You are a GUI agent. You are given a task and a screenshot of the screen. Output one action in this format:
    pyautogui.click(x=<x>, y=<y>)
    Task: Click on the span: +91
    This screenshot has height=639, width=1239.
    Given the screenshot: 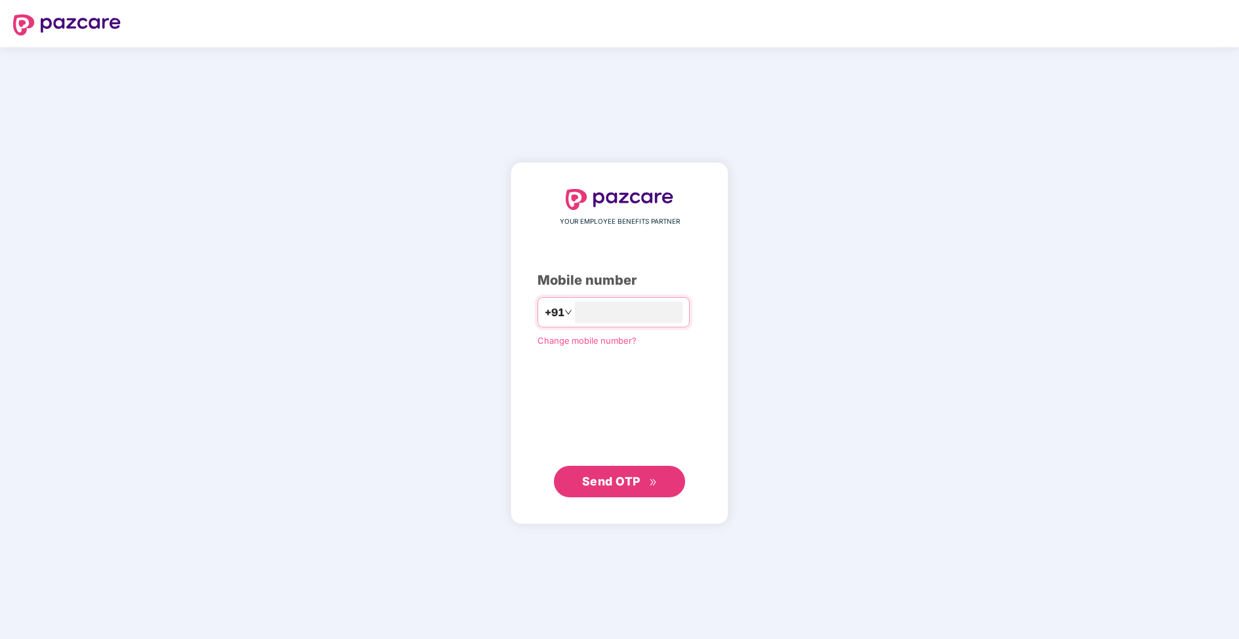 What is the action you would take?
    pyautogui.click(x=554, y=312)
    